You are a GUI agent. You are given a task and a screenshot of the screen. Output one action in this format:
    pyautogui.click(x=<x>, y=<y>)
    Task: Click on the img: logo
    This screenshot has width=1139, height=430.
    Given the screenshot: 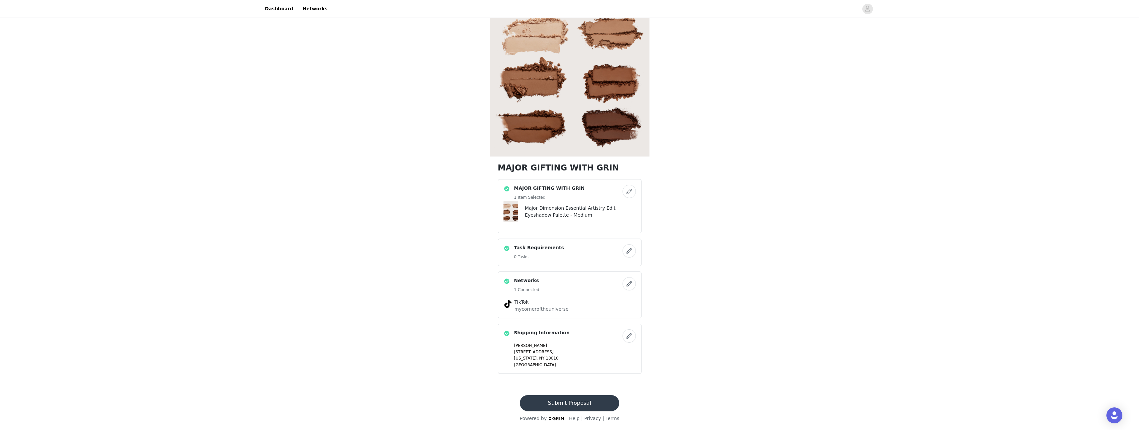 What is the action you would take?
    pyautogui.click(x=556, y=419)
    